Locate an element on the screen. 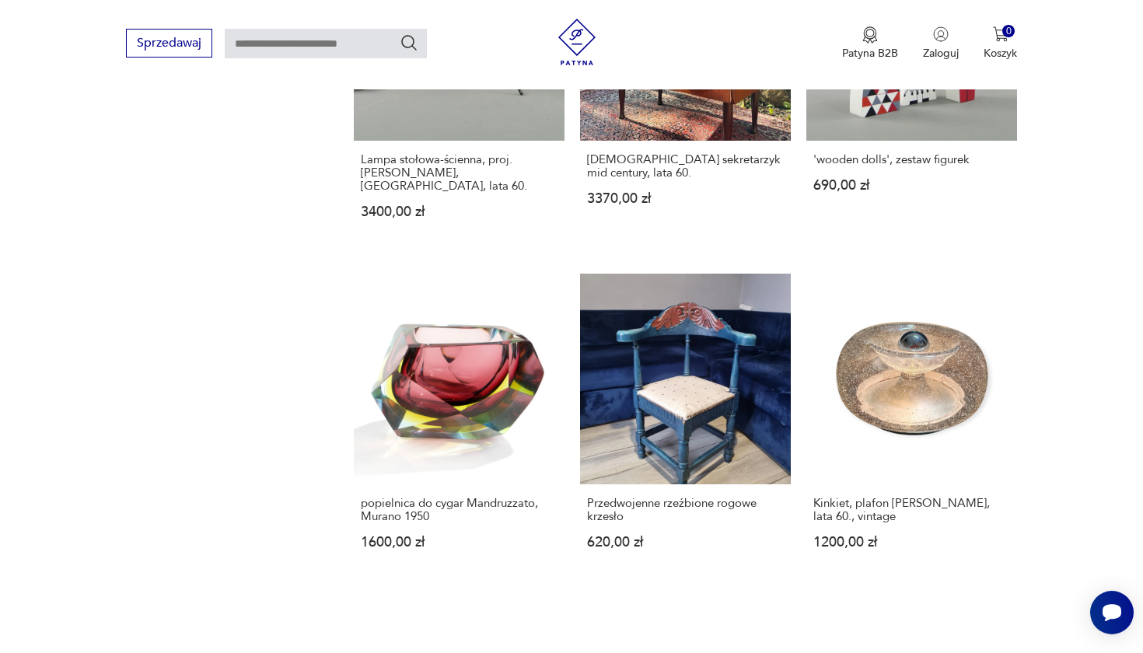 The height and width of the screenshot is (653, 1143). p: 3370,00 zł is located at coordinates (685, 198).